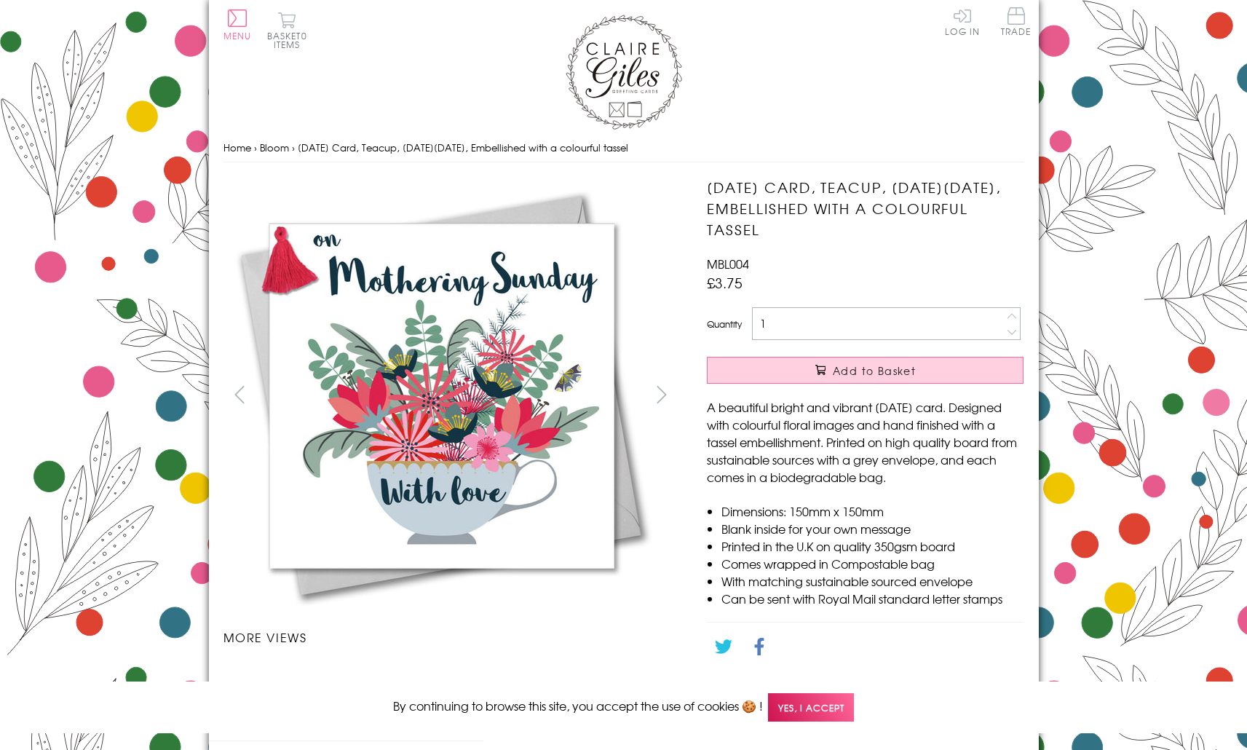 The height and width of the screenshot is (750, 1247). I want to click on span: 0 items, so click(291, 40).